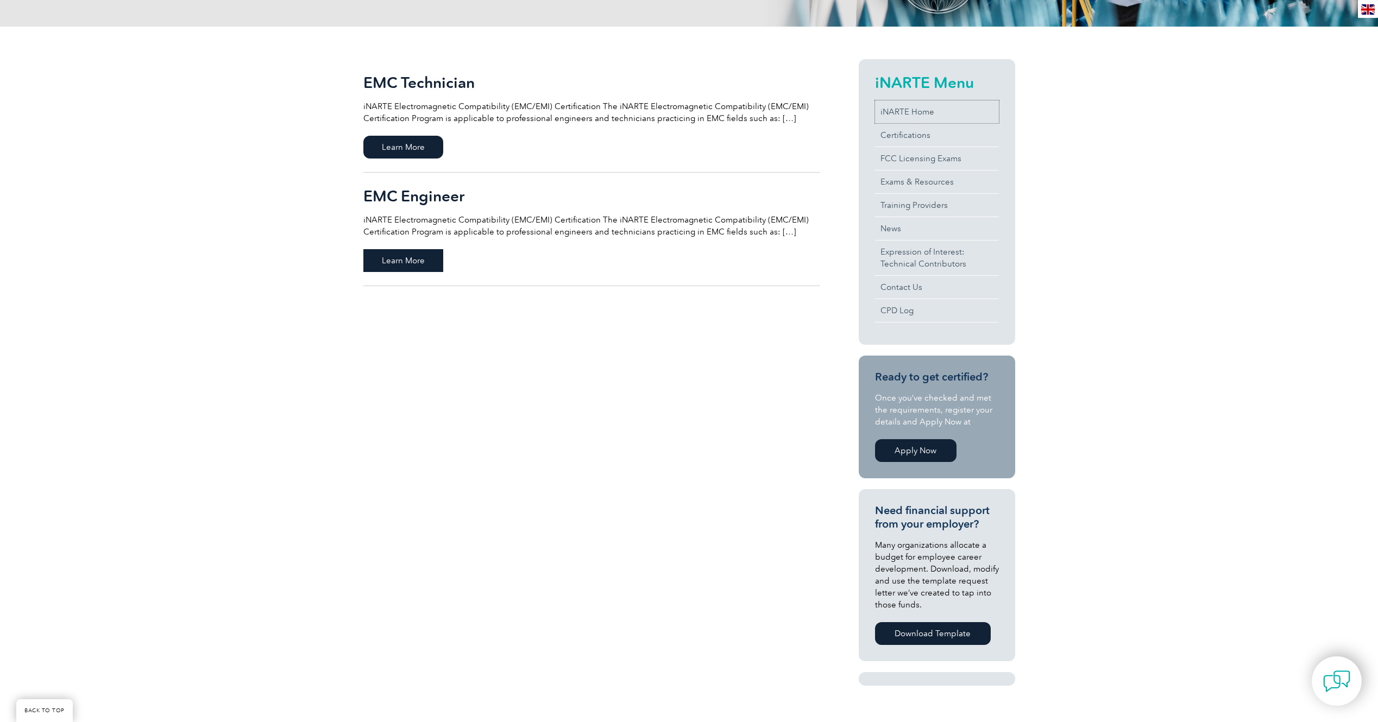  Describe the element at coordinates (937, 575) in the screenshot. I see `p: Many organizations allocate a budget for employee career development. Download, modify and use th...` at that location.